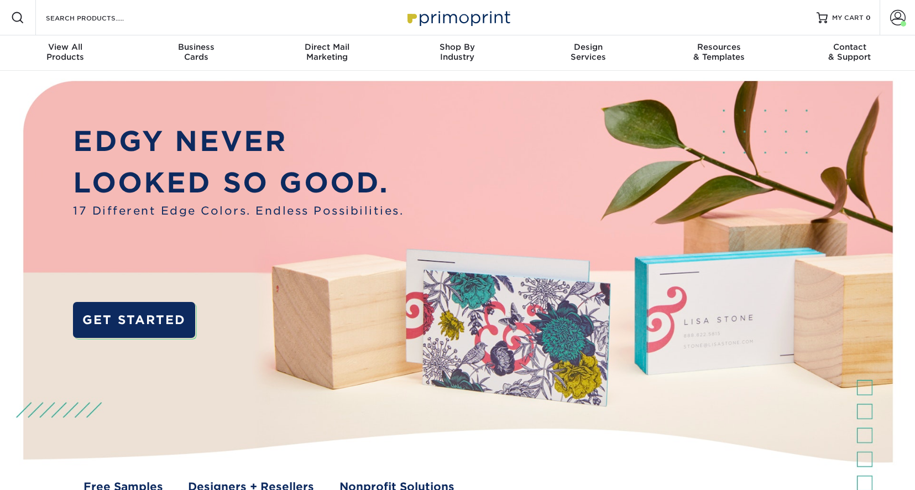  I want to click on a: GET STARTED, so click(134, 320).